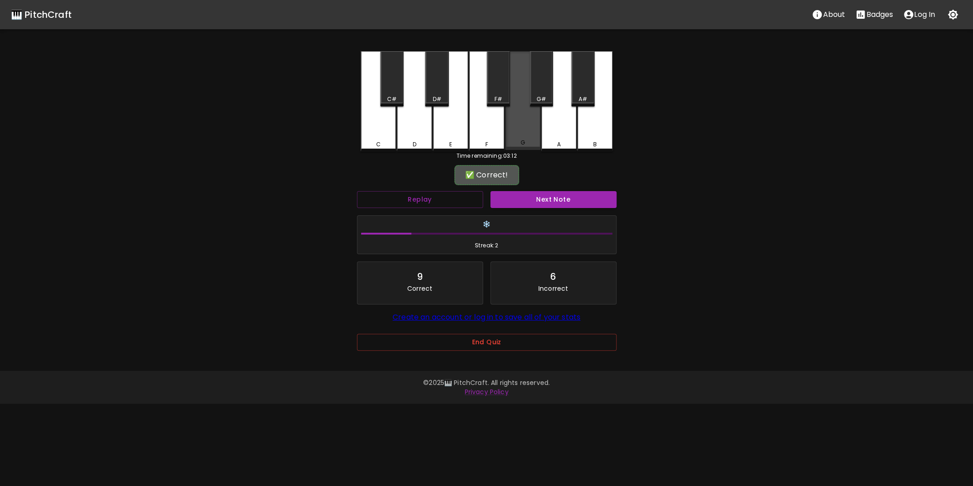  Describe the element at coordinates (41, 15) in the screenshot. I see `a: 🎹 PitchCraft` at that location.